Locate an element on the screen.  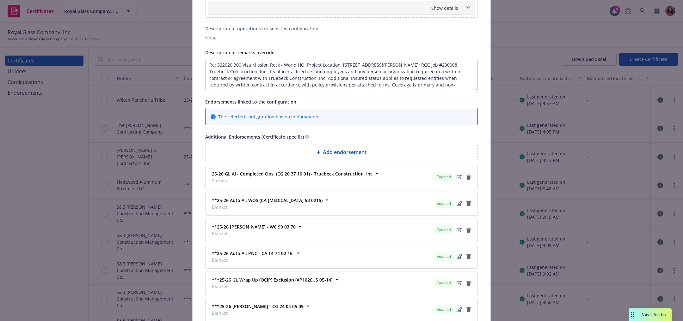
span: The selected configuration has no endorsments is located at coordinates (269, 117).